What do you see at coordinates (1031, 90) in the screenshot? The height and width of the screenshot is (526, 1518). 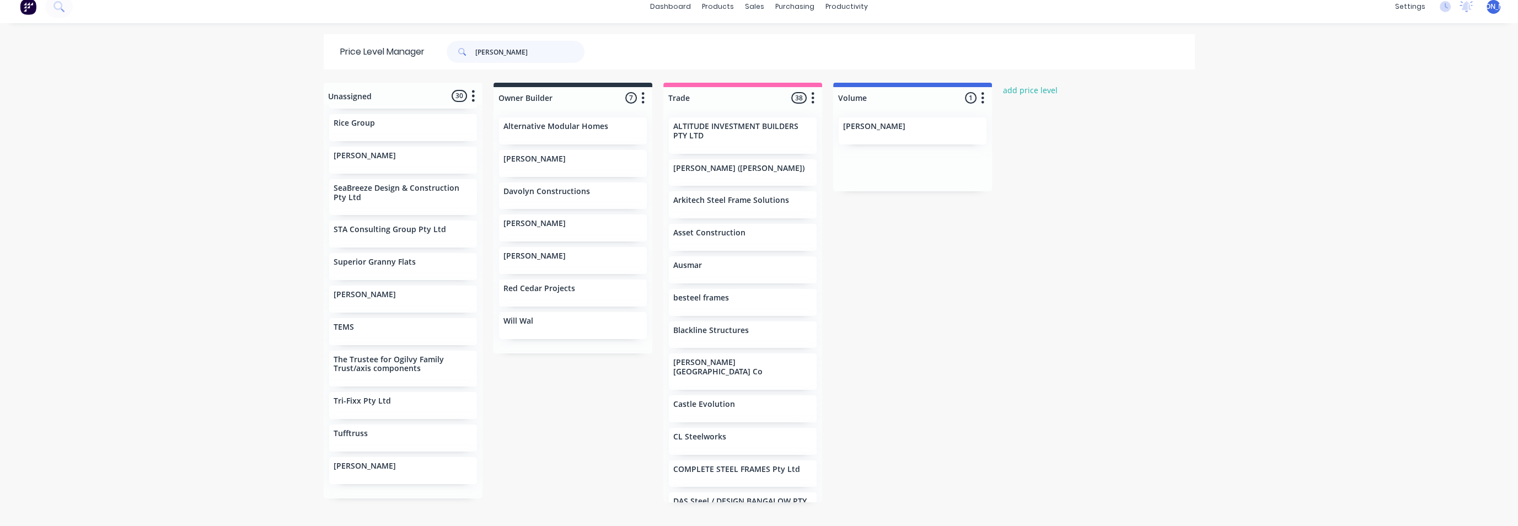 I see `button: add price level` at bounding box center [1031, 90].